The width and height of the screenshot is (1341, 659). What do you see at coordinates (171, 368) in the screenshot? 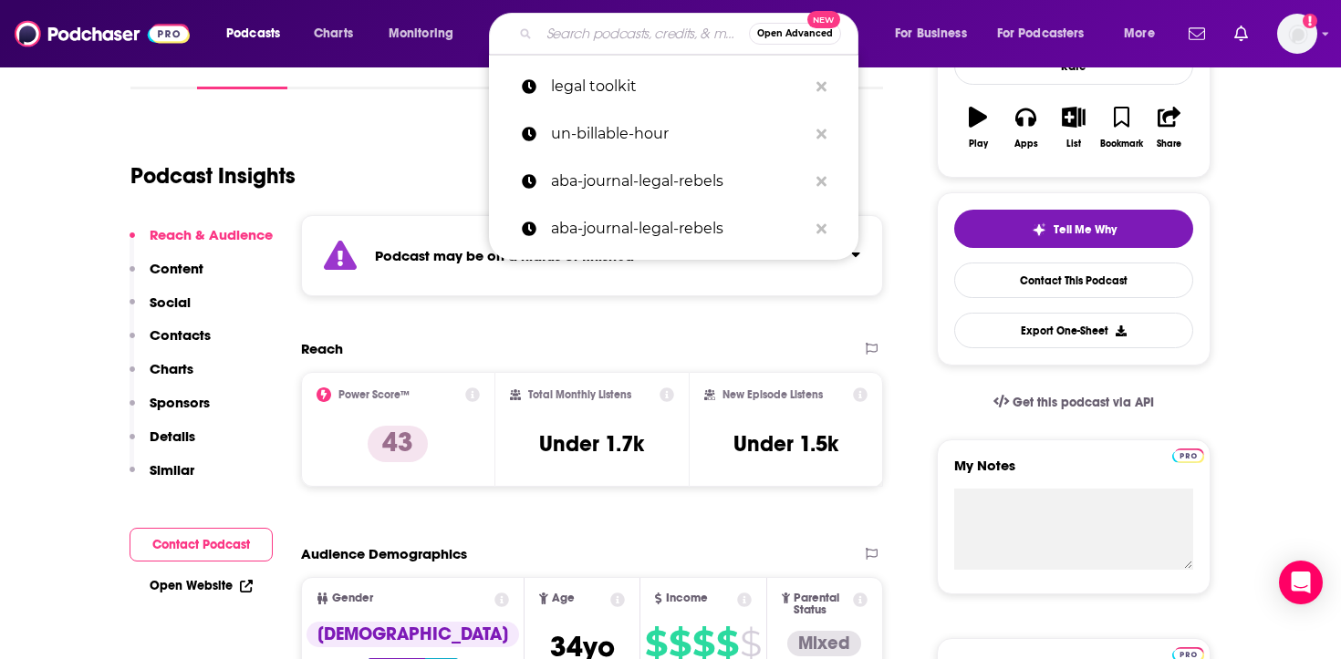
I see `p: Charts` at bounding box center [171, 368].